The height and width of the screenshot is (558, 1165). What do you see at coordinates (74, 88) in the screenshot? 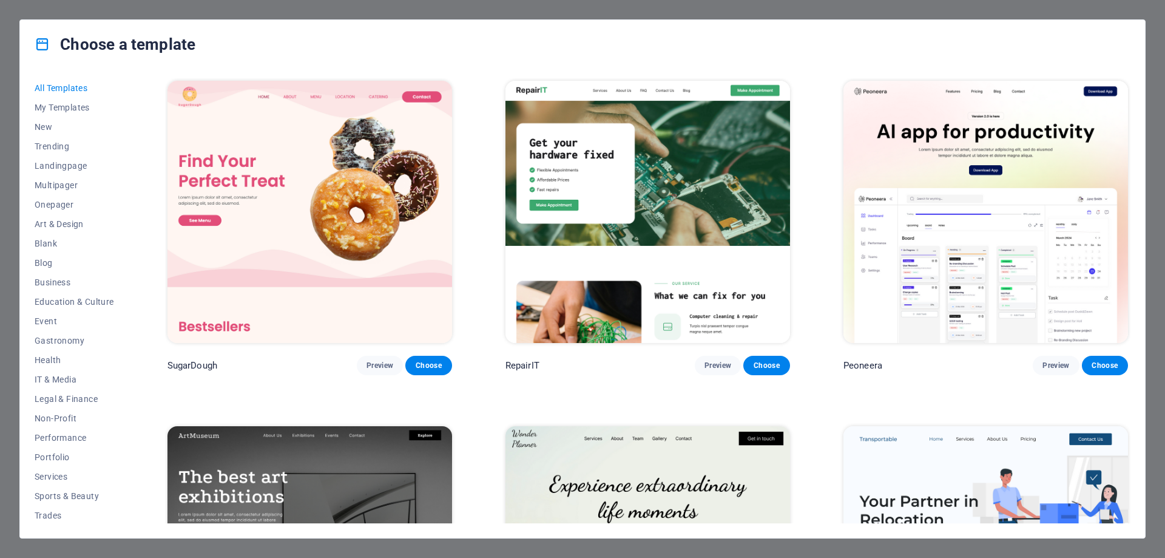
I see `button: All Templates` at bounding box center [74, 88].